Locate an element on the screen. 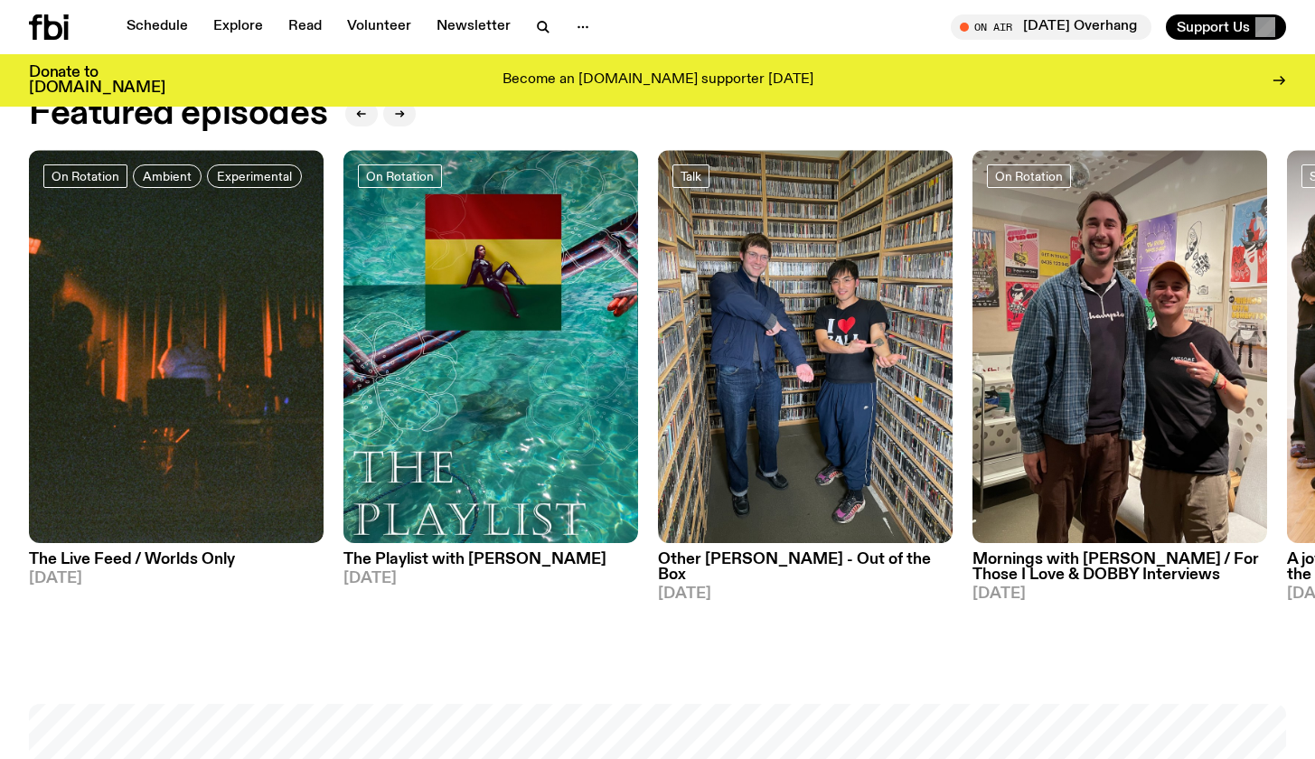 The image size is (1315, 759). span: Ambient is located at coordinates (167, 176).